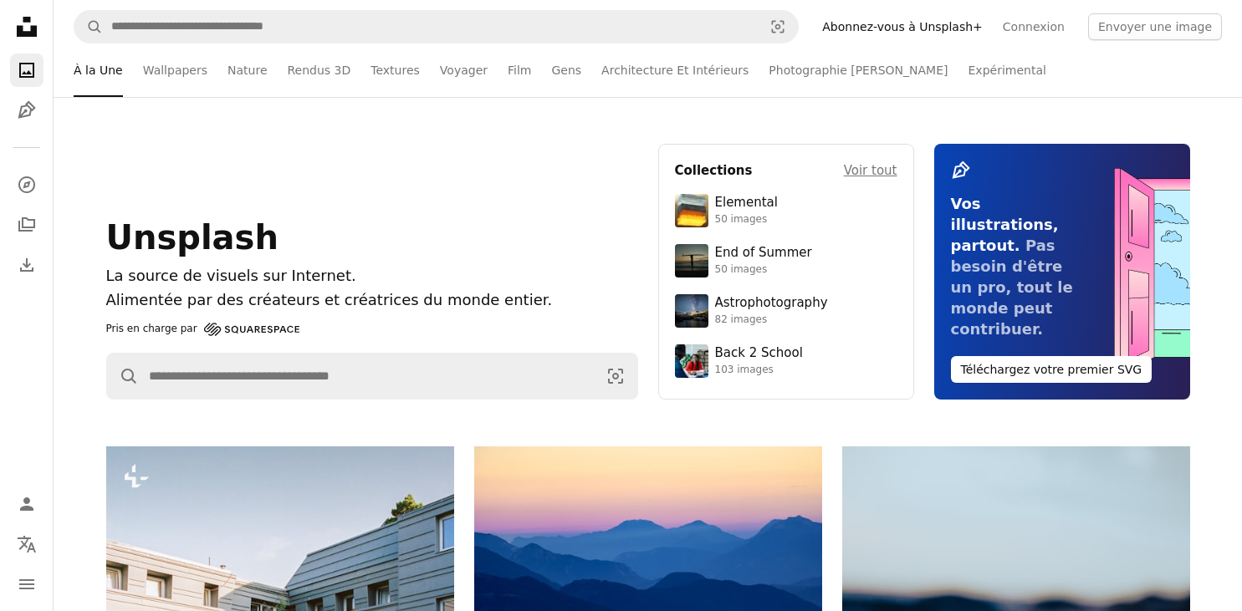  Describe the element at coordinates (771, 304) in the screenshot. I see `div: Astrophotography` at that location.